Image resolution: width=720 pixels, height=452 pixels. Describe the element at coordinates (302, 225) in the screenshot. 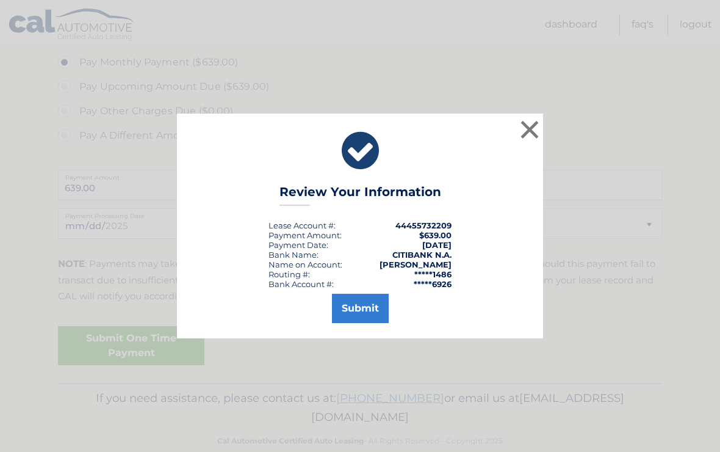

I see `div: Lease Account #:` at that location.